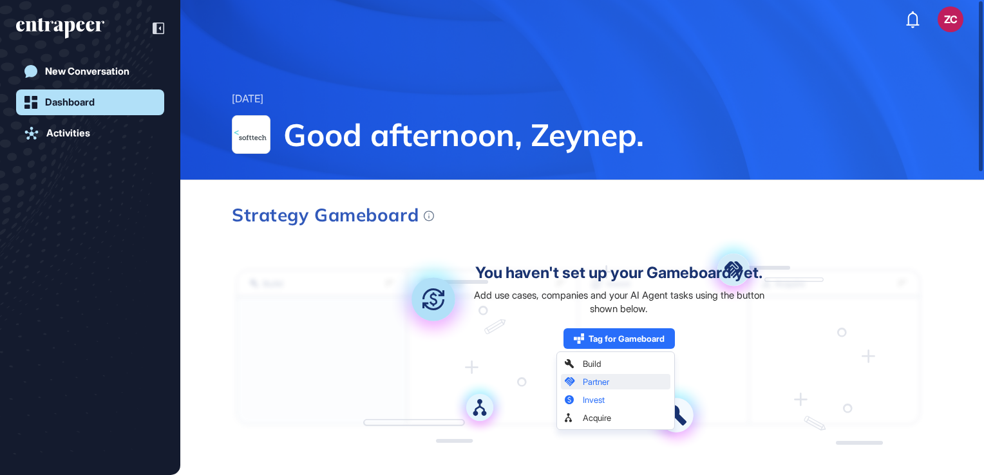 The width and height of the screenshot is (984, 475). I want to click on img: Softtech-logo, so click(251, 135).